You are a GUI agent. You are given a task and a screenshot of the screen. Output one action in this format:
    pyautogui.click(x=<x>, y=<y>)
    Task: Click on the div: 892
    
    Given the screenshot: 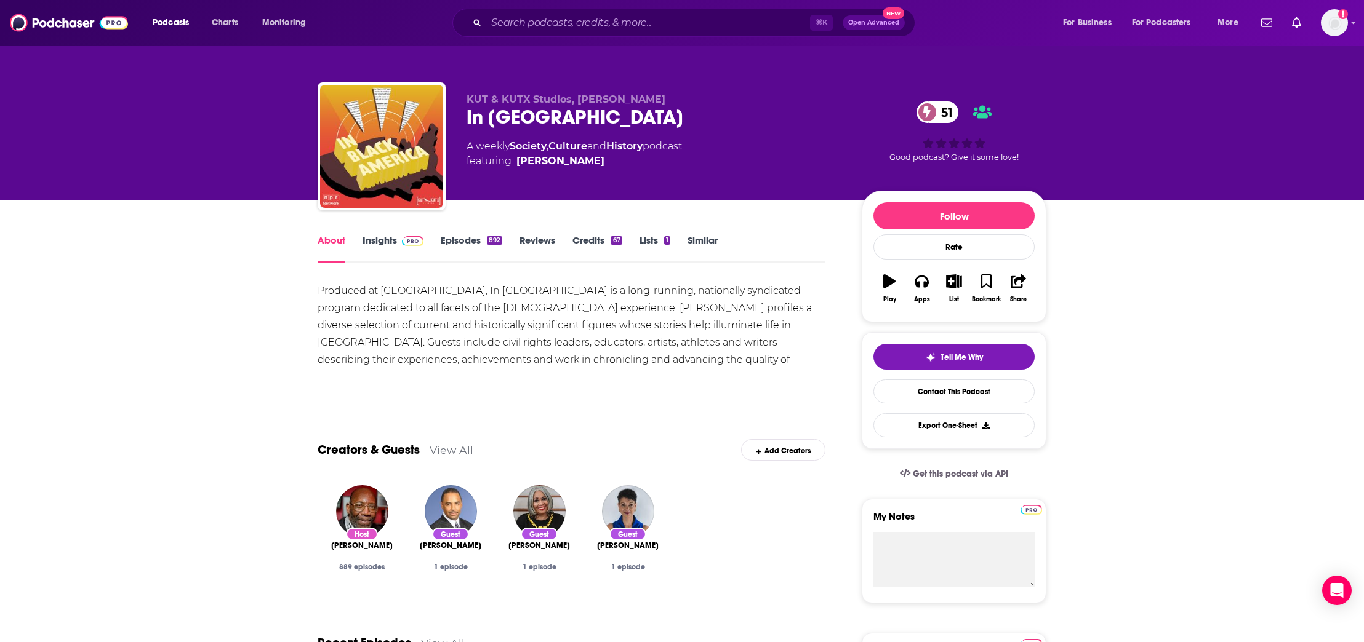 What is the action you would take?
    pyautogui.click(x=494, y=241)
    